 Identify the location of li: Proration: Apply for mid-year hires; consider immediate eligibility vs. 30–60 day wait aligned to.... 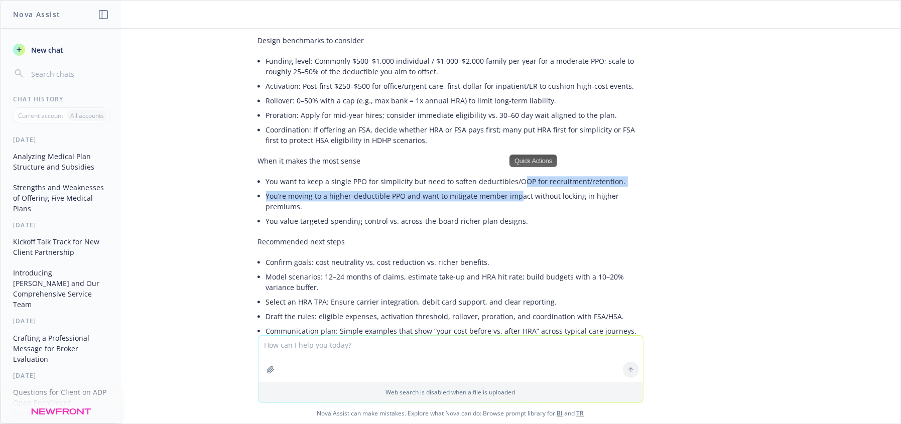
(455, 115).